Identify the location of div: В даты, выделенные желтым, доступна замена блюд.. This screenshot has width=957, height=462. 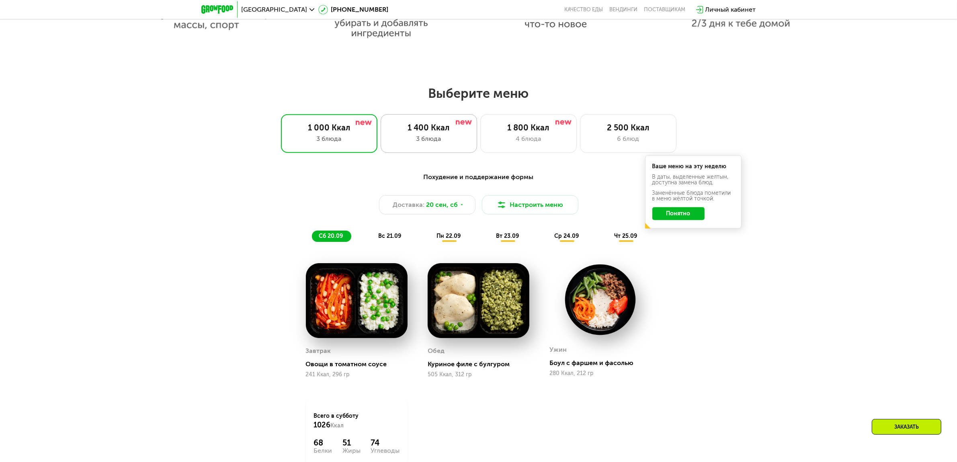
(693, 180).